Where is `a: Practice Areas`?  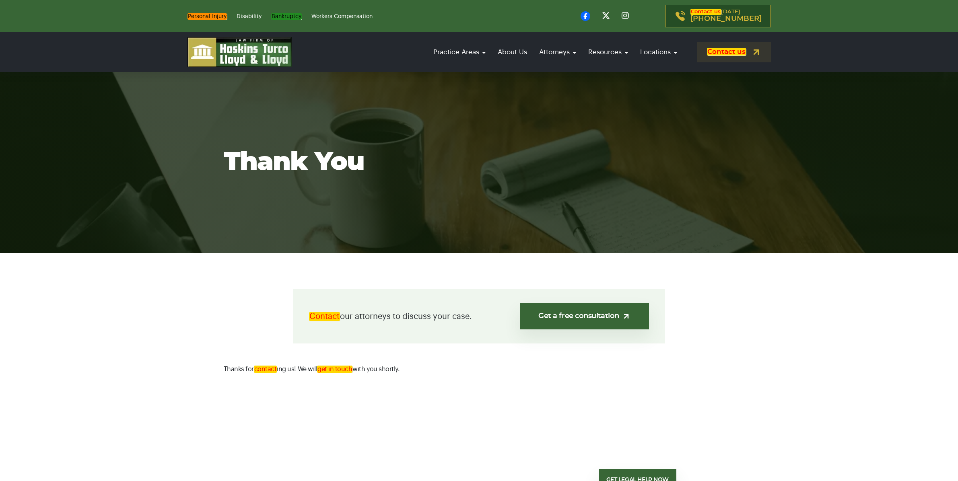
a: Practice Areas is located at coordinates (459, 52).